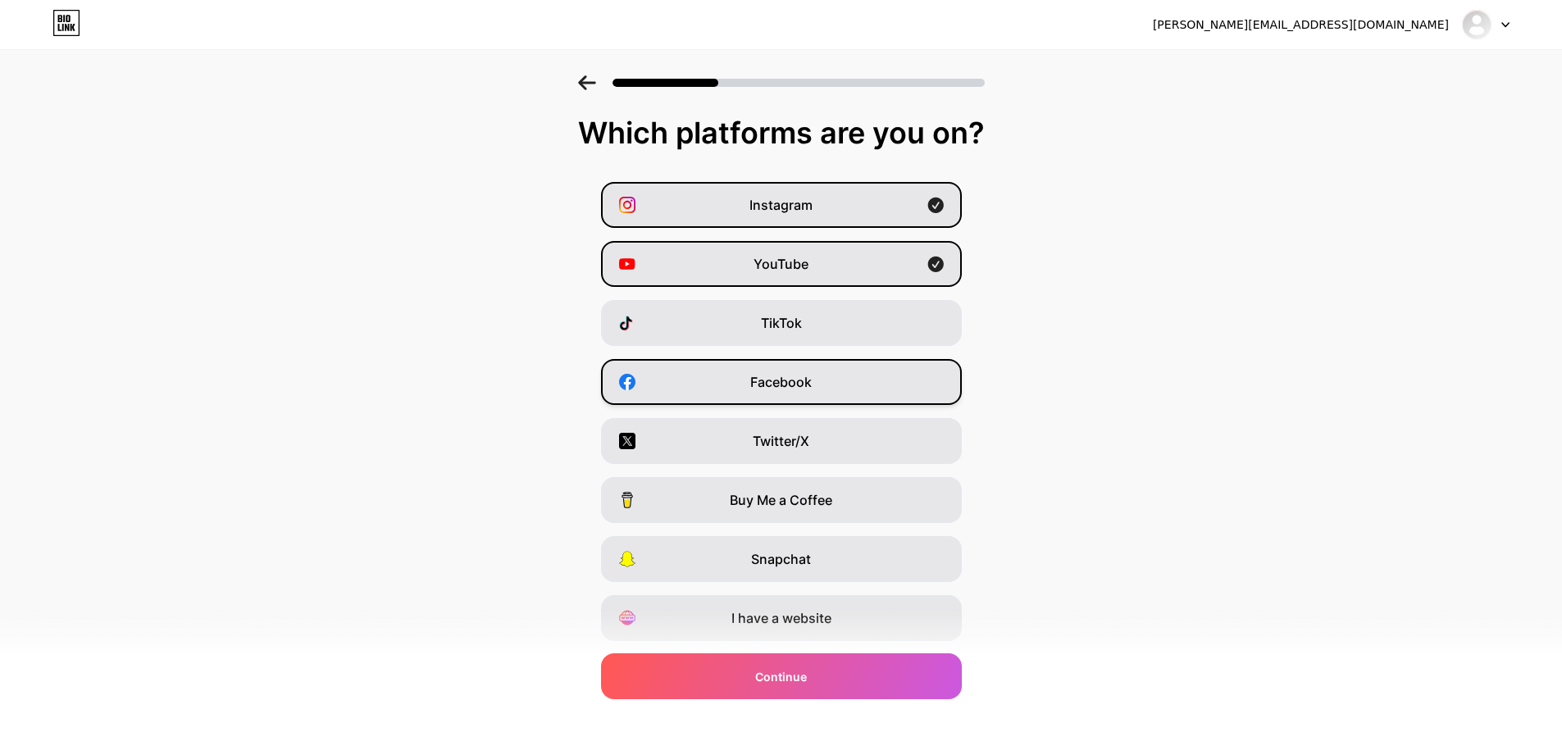 The height and width of the screenshot is (741, 1562). What do you see at coordinates (780, 382) in the screenshot?
I see `span: Facebook` at bounding box center [780, 382].